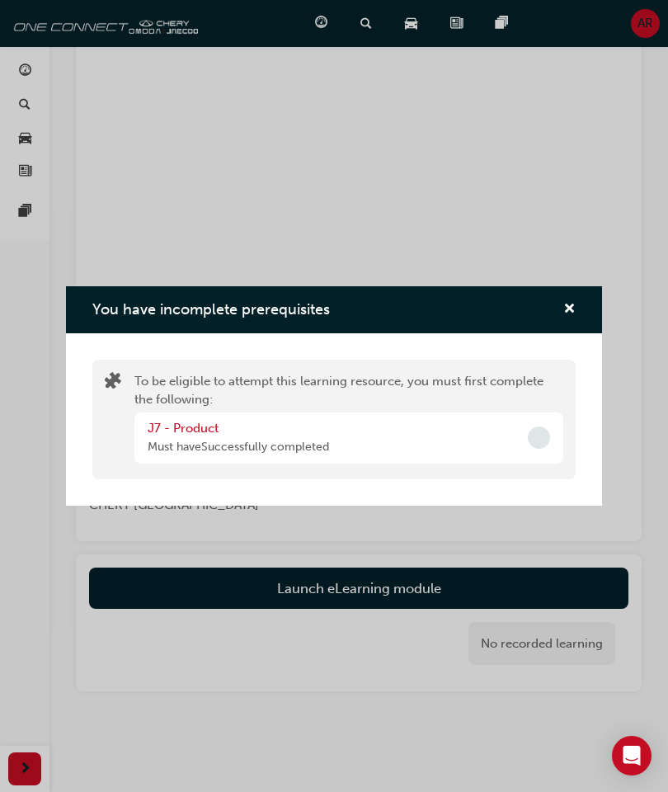  Describe the element at coordinates (334, 396) in the screenshot. I see `div: You have incomplete prerequisites` at that location.